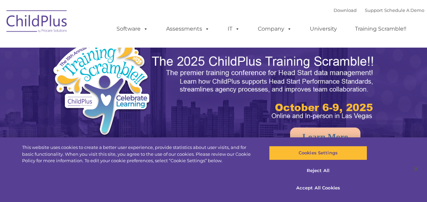  What do you see at coordinates (325, 137) in the screenshot?
I see `a: Learn More` at bounding box center [325, 137].